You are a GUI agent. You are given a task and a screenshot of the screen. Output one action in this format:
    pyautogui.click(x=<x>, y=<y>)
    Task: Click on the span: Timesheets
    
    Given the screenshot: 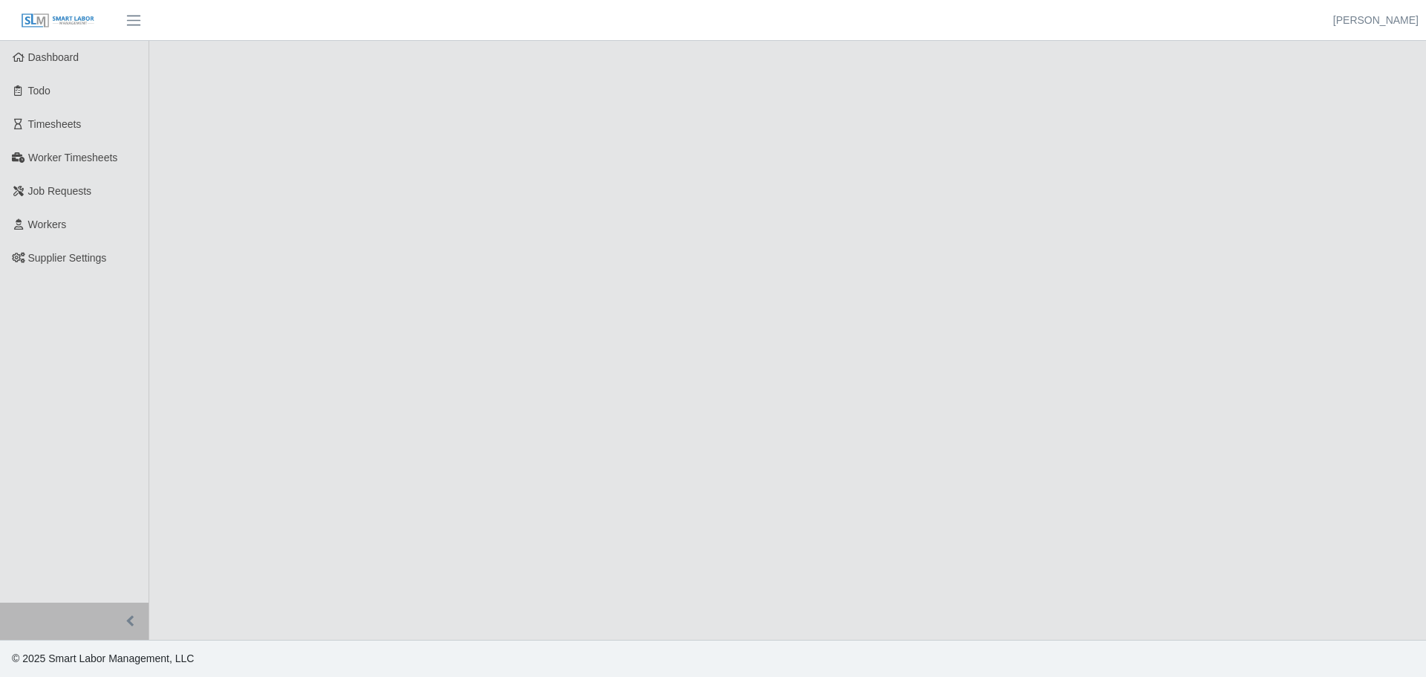 What is the action you would take?
    pyautogui.click(x=55, y=124)
    